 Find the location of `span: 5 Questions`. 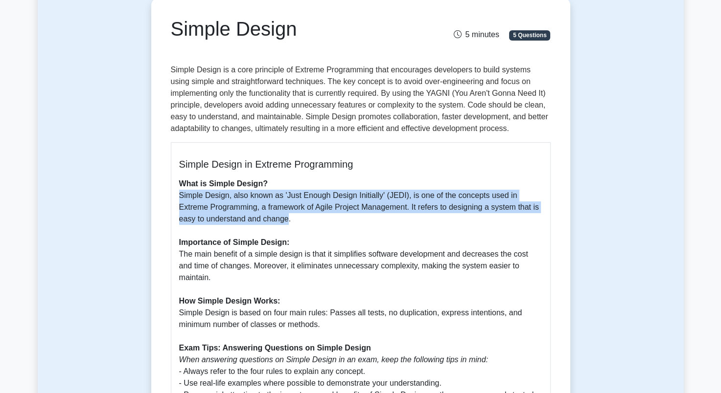

span: 5 Questions is located at coordinates (529, 35).